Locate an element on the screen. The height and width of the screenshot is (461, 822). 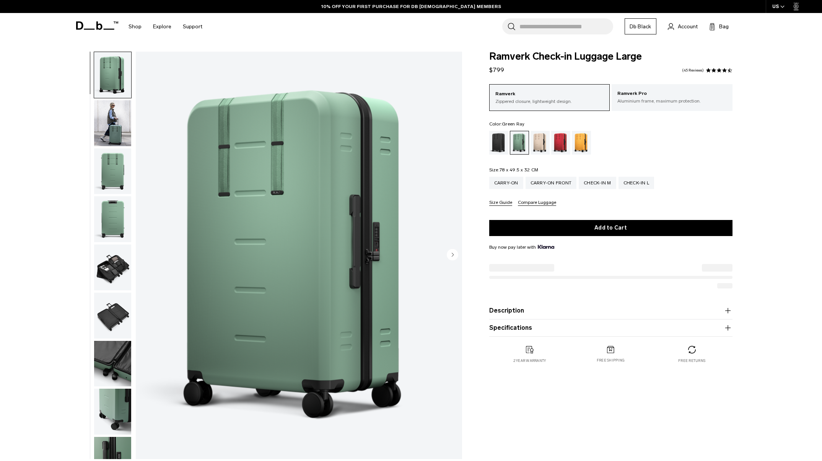
button: Compare Luggage is located at coordinates (537, 203).